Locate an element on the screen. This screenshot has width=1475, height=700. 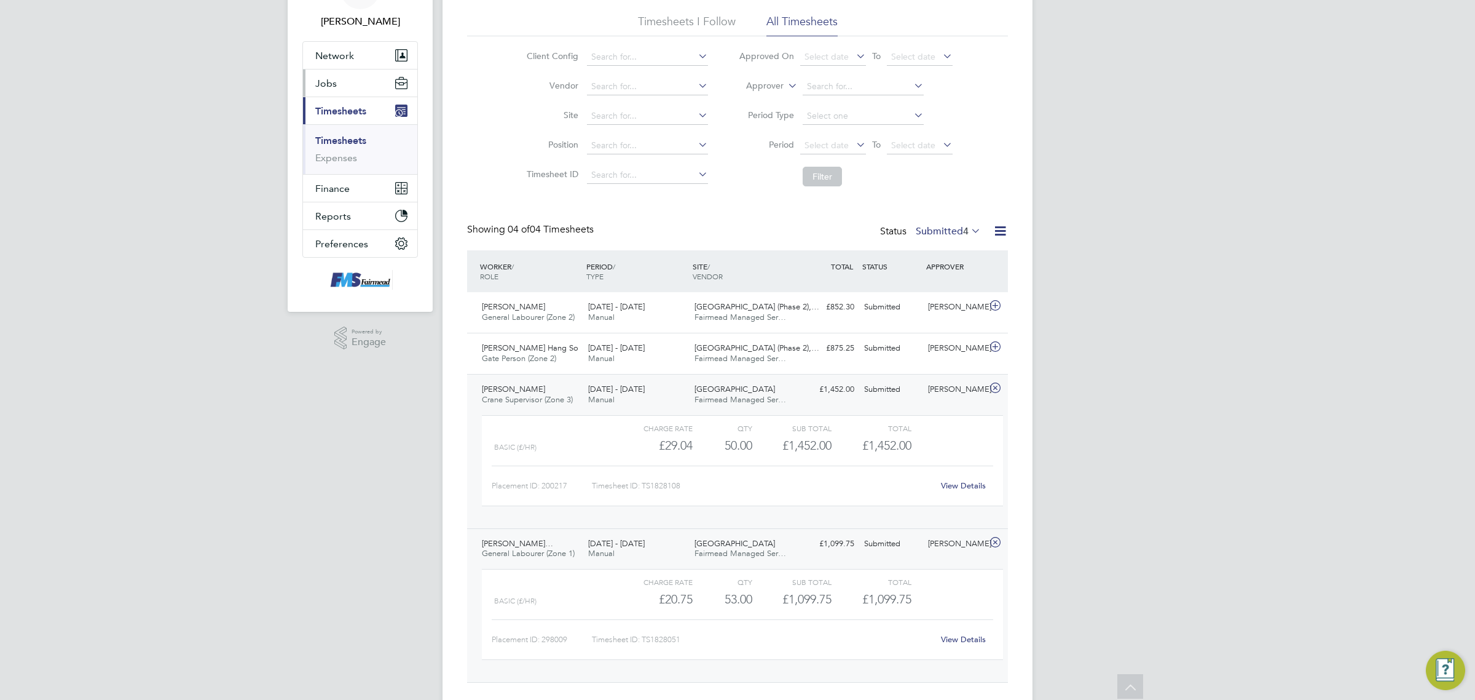
li: Timesheets I Follow is located at coordinates (687, 25).